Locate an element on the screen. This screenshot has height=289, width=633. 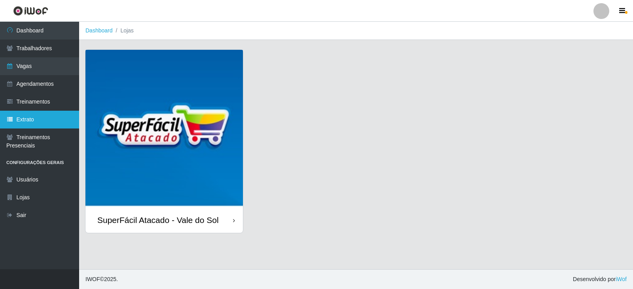
span: Desenvolvido por is located at coordinates (600, 280).